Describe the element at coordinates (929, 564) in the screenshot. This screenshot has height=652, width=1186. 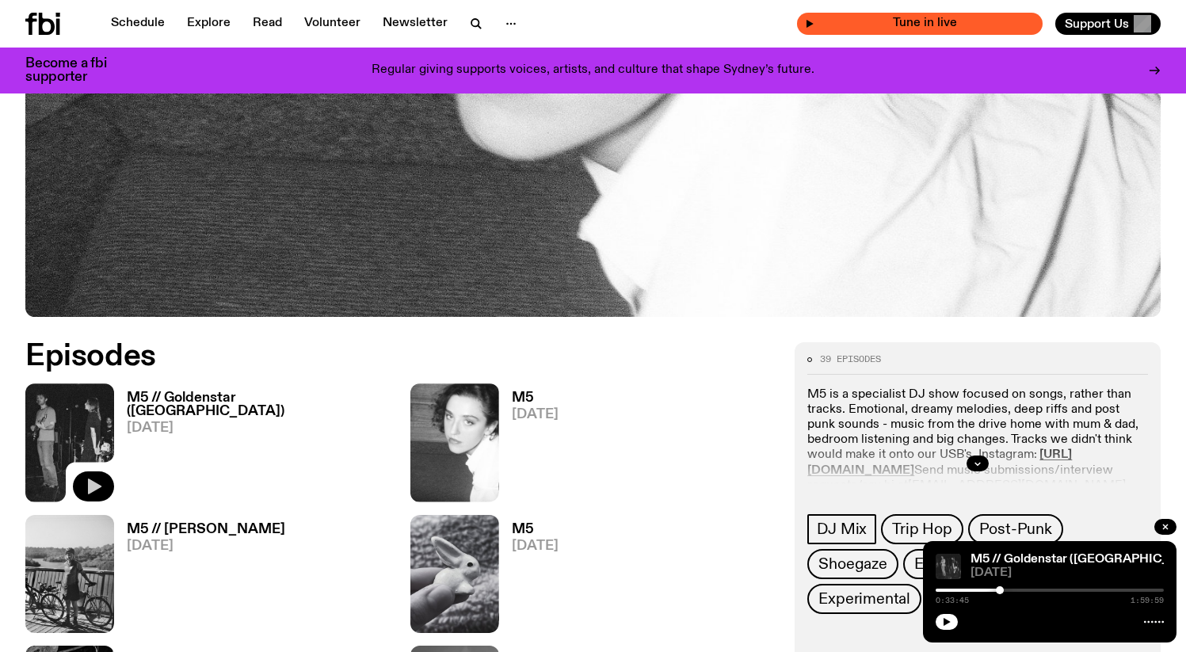
I see `a: Emo` at that location.